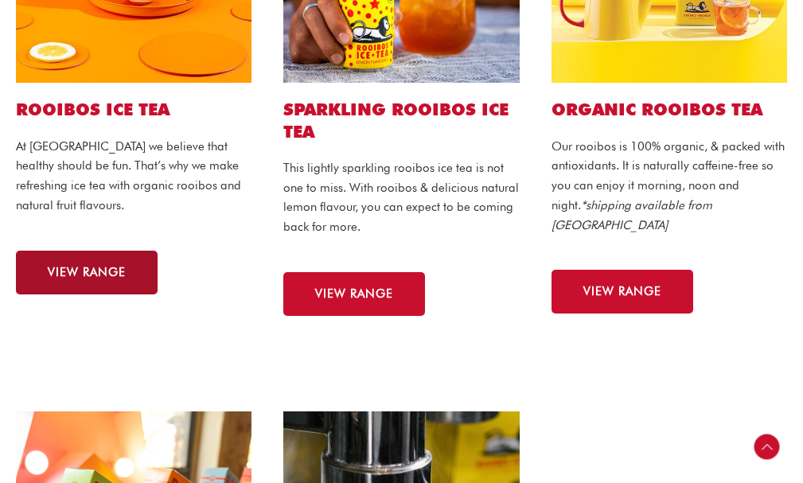  What do you see at coordinates (670, 109) in the screenshot?
I see `h2: ORGANIC ROOIBOS TEA` at bounding box center [670, 109].